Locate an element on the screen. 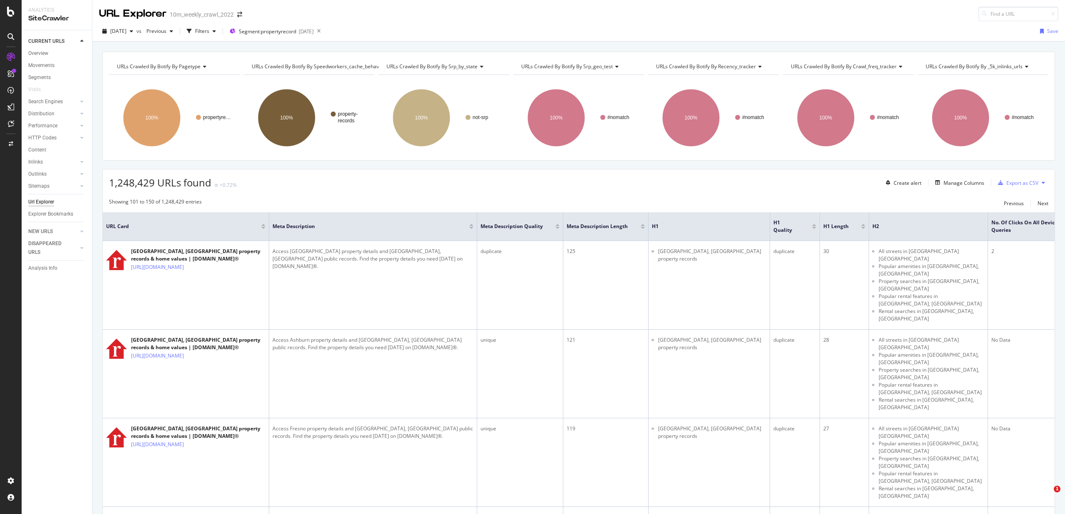 The width and height of the screenshot is (1065, 514). h4: URLs Crawled By Botify By recency_tracker is located at coordinates (713, 67).